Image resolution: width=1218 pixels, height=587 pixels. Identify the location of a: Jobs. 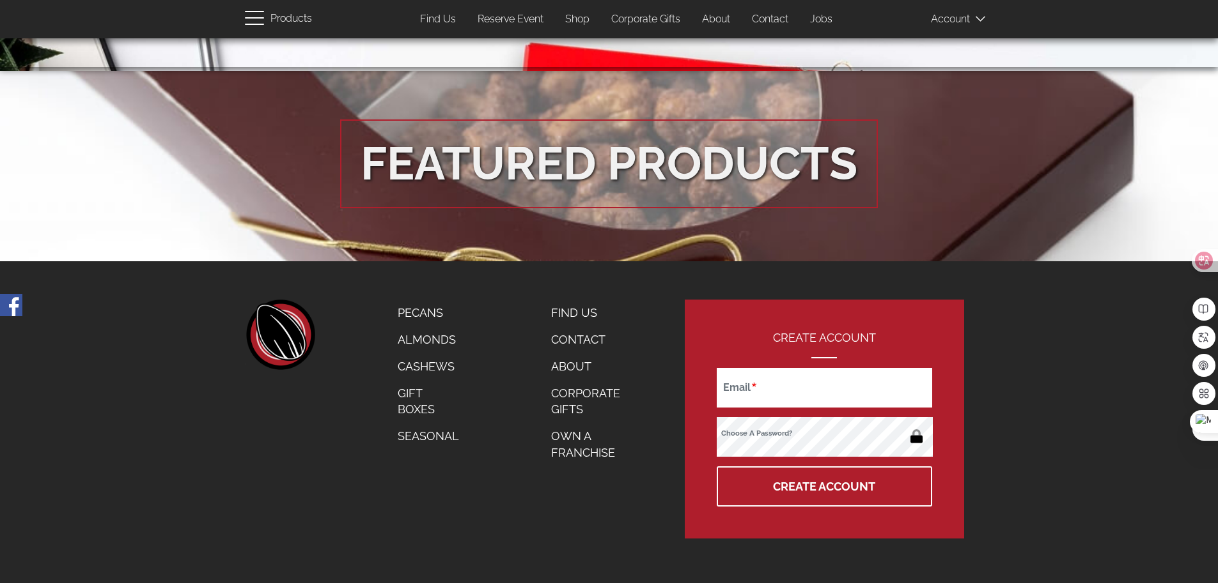
(821, 19).